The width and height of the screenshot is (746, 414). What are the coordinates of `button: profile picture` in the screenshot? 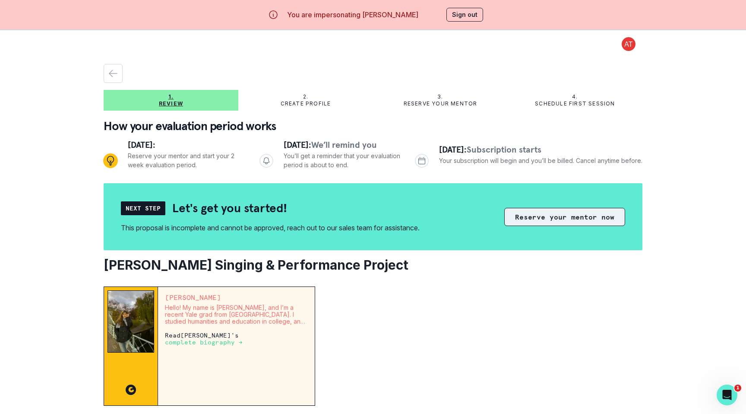 It's located at (629, 44).